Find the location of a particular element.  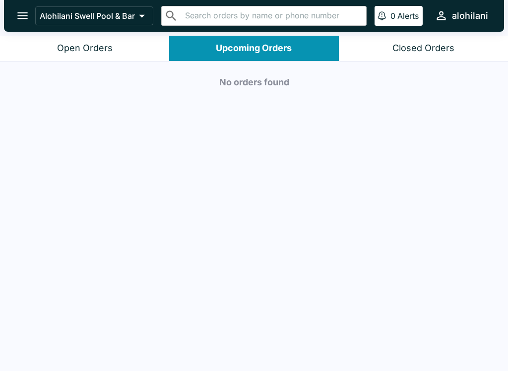

div: Upcoming Orders is located at coordinates (253, 48).